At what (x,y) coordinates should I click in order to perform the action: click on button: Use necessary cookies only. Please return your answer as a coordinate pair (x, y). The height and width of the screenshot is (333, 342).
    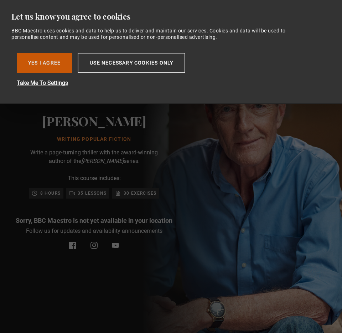
    Looking at the image, I should click on (132, 63).